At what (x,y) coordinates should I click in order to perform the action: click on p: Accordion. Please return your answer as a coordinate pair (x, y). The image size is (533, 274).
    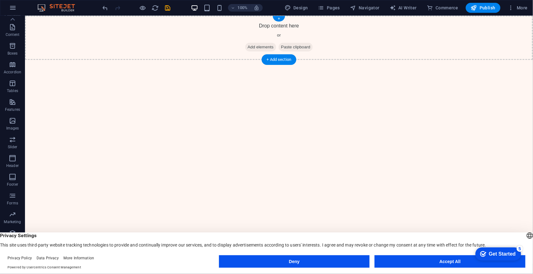
    Looking at the image, I should click on (12, 72).